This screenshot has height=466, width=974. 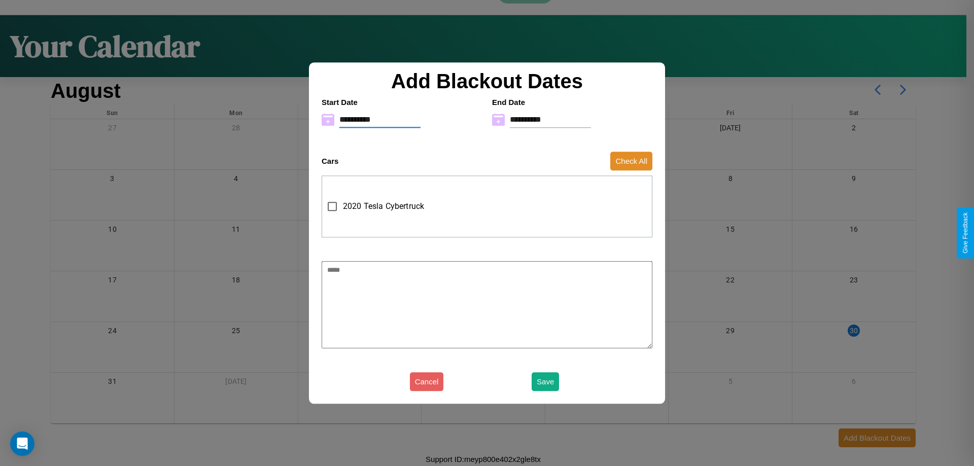 I want to click on h4: End Date, so click(x=572, y=102).